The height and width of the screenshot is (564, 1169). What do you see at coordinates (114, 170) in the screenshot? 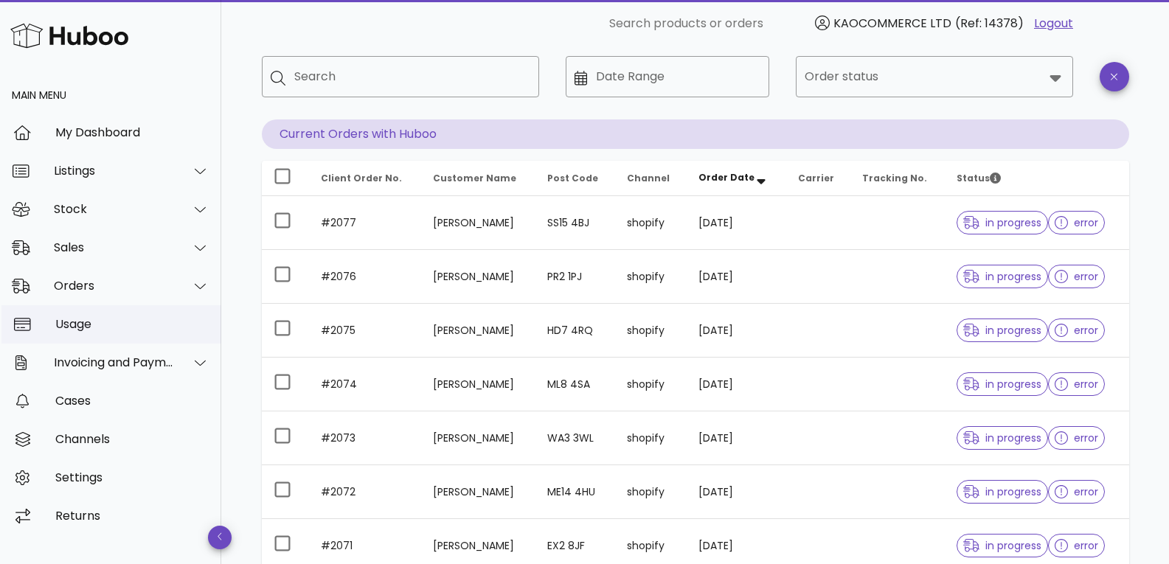
I see `div: Listings` at bounding box center [114, 170].